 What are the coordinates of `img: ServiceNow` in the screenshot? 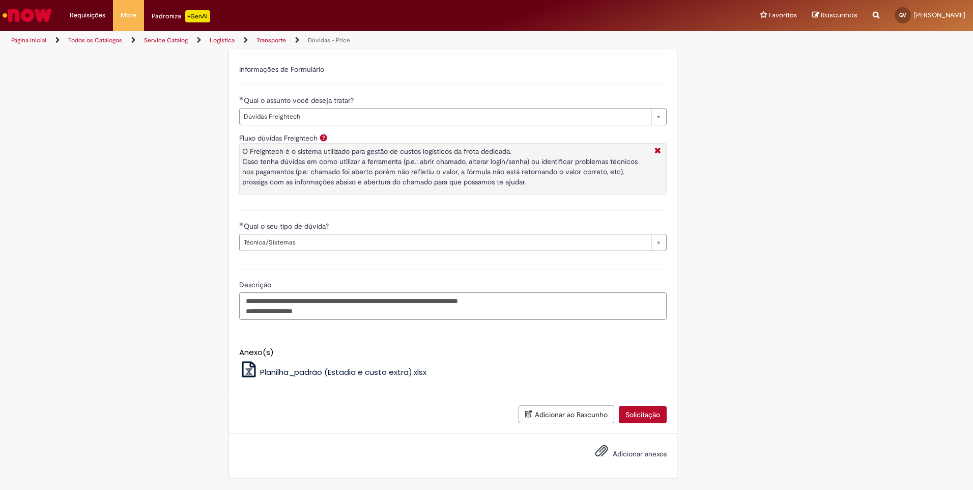 It's located at (27, 15).